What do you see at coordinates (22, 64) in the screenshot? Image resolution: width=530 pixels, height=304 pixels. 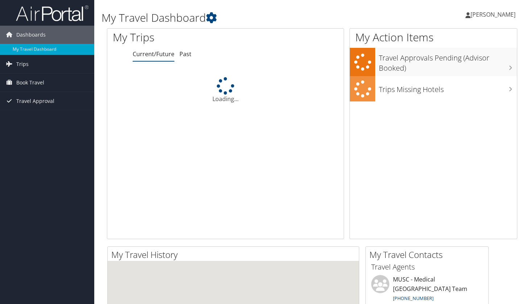 I see `span: Trips` at bounding box center [22, 64].